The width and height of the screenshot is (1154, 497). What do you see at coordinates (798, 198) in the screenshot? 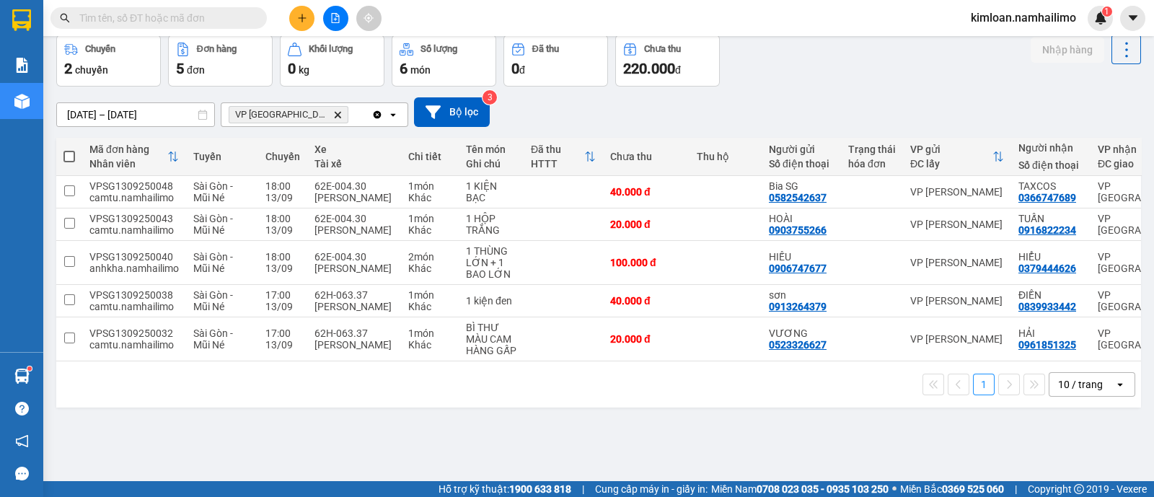
I see `div: 0582542637` at bounding box center [798, 198].